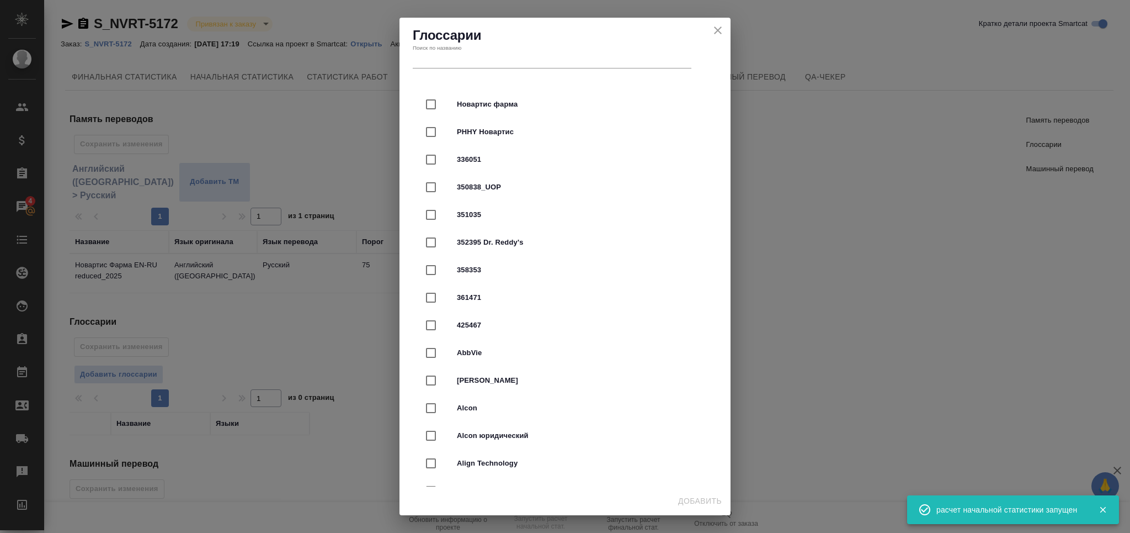  What do you see at coordinates (565, 408) in the screenshot?
I see `div: Alcon` at bounding box center [565, 408].